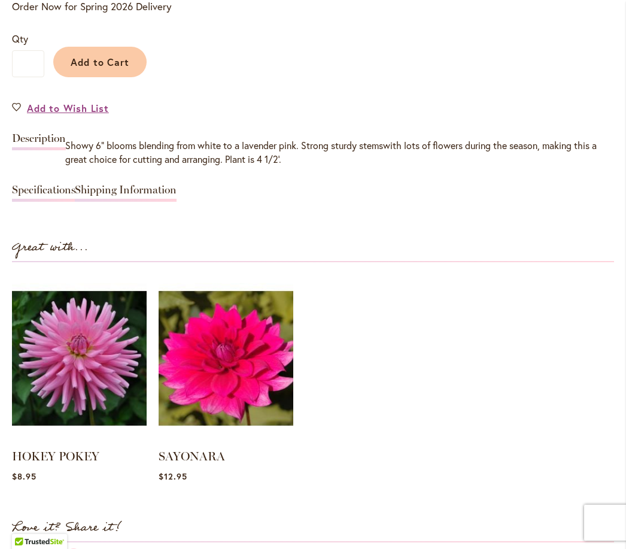 The height and width of the screenshot is (549, 626). Describe the element at coordinates (39, 141) in the screenshot. I see `a: Description` at that location.